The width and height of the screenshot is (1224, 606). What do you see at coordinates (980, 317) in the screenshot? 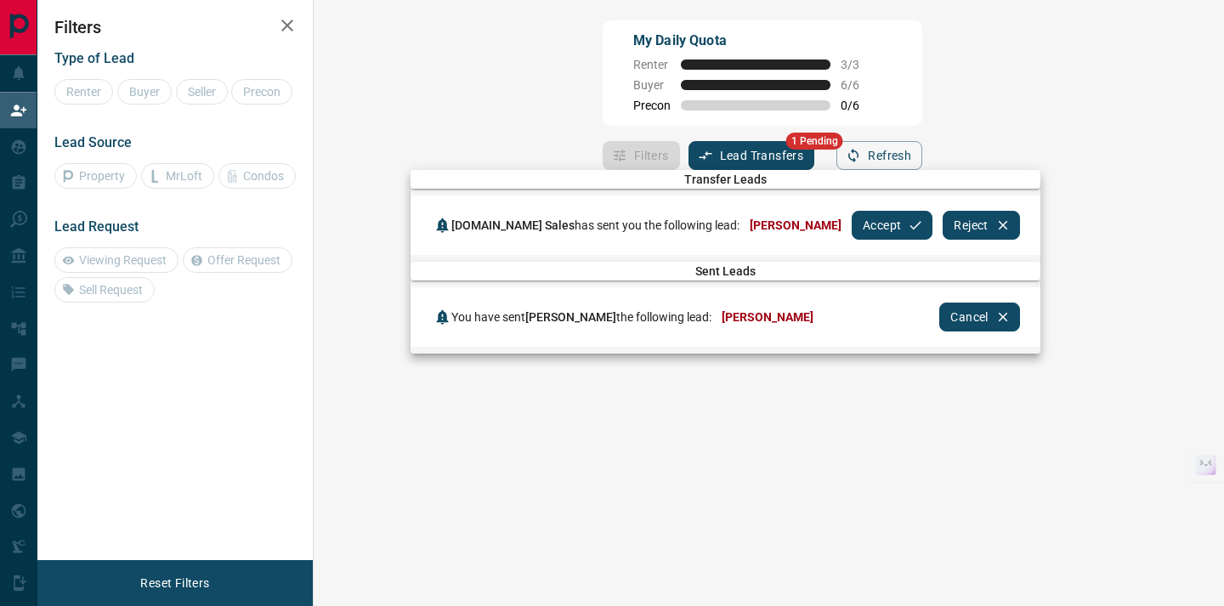
I see `button: Cancel` at bounding box center [980, 317].